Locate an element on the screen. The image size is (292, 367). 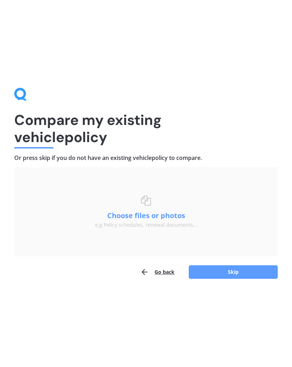
h4: Or press skip if you do not have an existing vehicle policy to compare. is located at coordinates (146, 158).